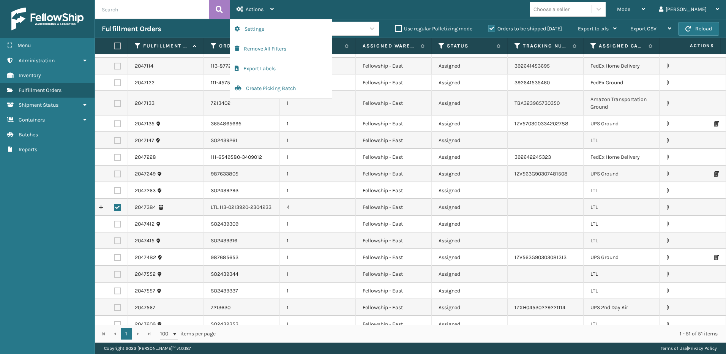 The height and width of the screenshot is (354, 726). Describe the element at coordinates (145, 224) in the screenshot. I see `a: 2047412` at that location.